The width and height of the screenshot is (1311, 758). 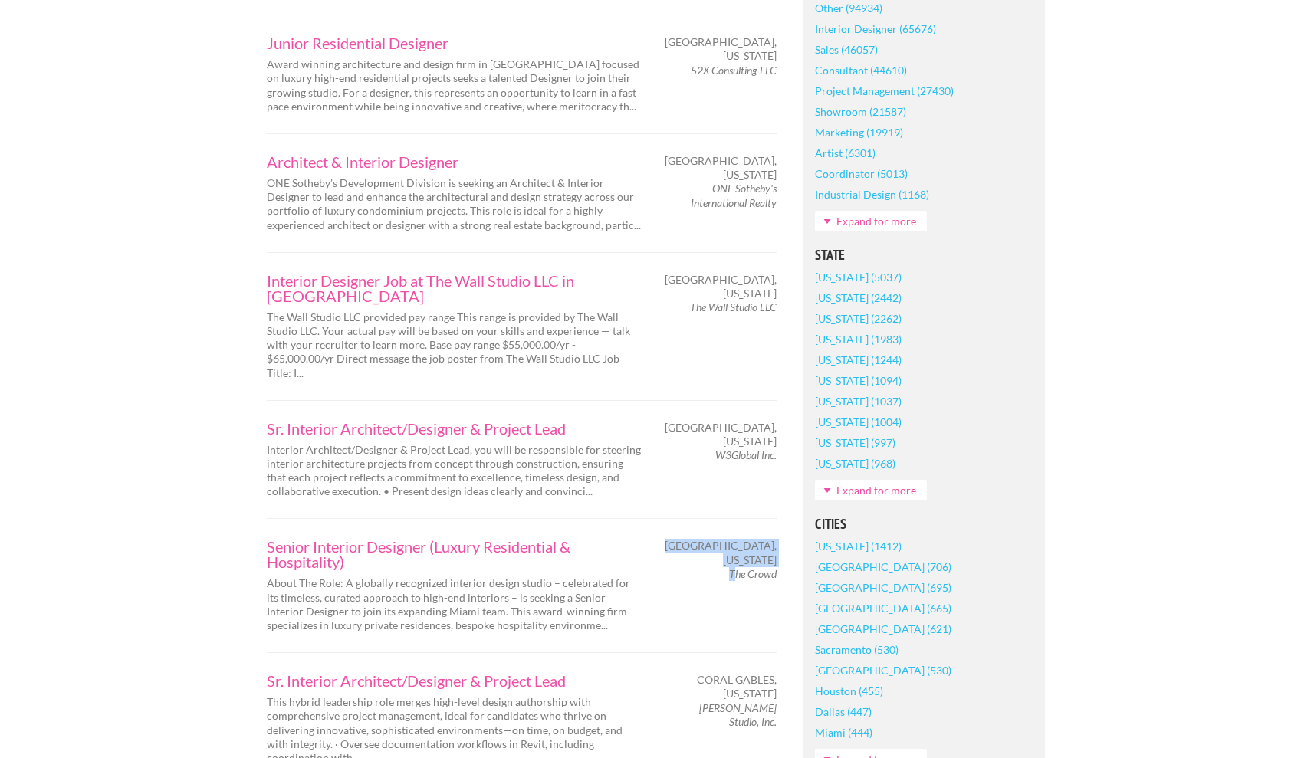 I want to click on a: Sales (46057), so click(x=846, y=49).